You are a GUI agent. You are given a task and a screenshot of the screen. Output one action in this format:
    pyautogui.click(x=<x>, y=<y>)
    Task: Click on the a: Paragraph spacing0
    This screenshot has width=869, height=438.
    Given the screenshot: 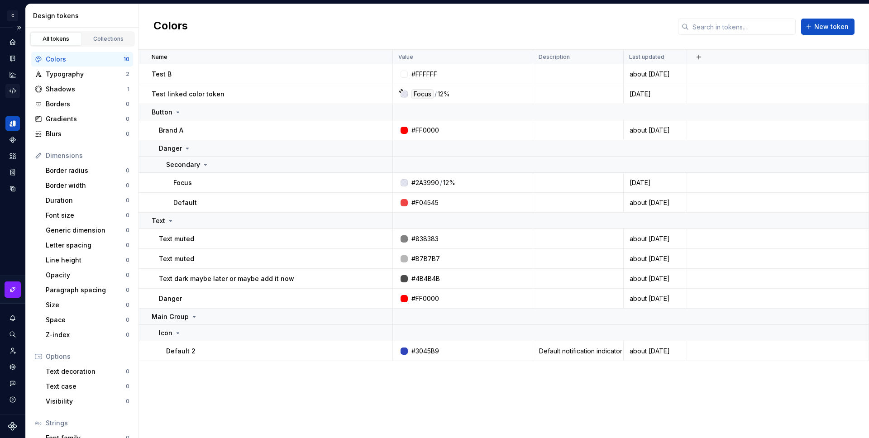 What is the action you would take?
    pyautogui.click(x=87, y=290)
    